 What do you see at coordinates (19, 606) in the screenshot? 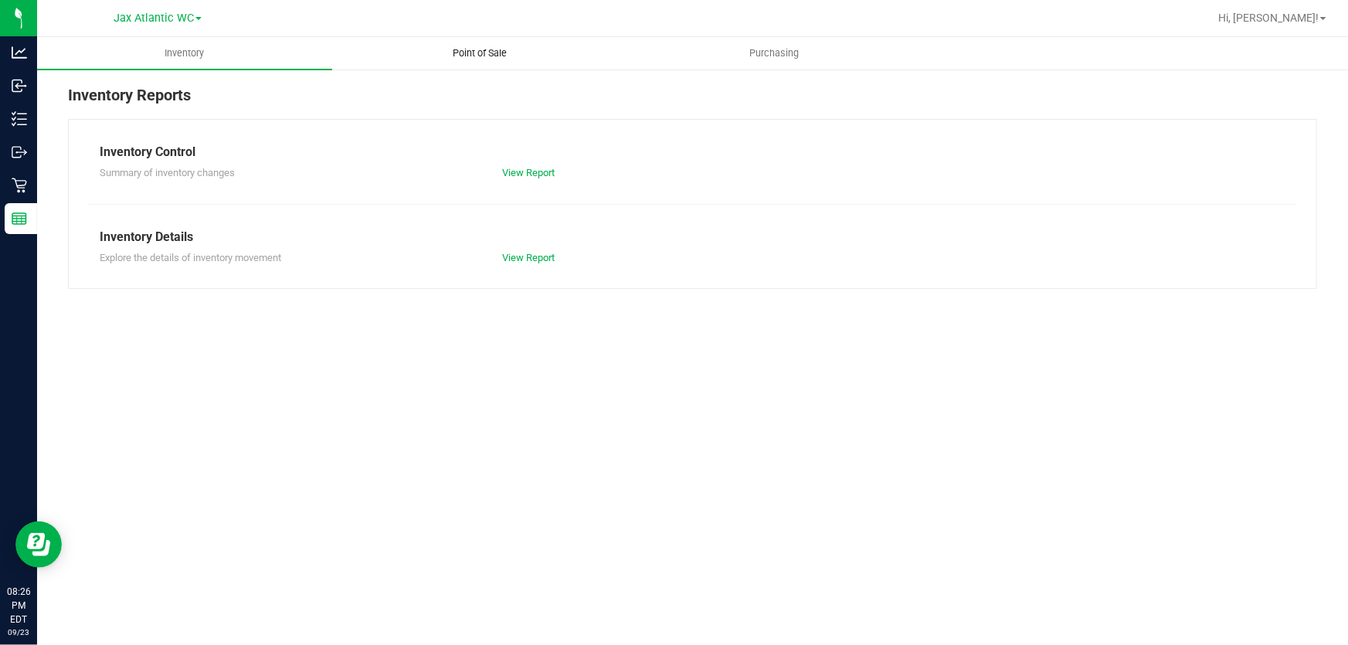
I see `p: 08:26 PM EDT` at bounding box center [19, 606].